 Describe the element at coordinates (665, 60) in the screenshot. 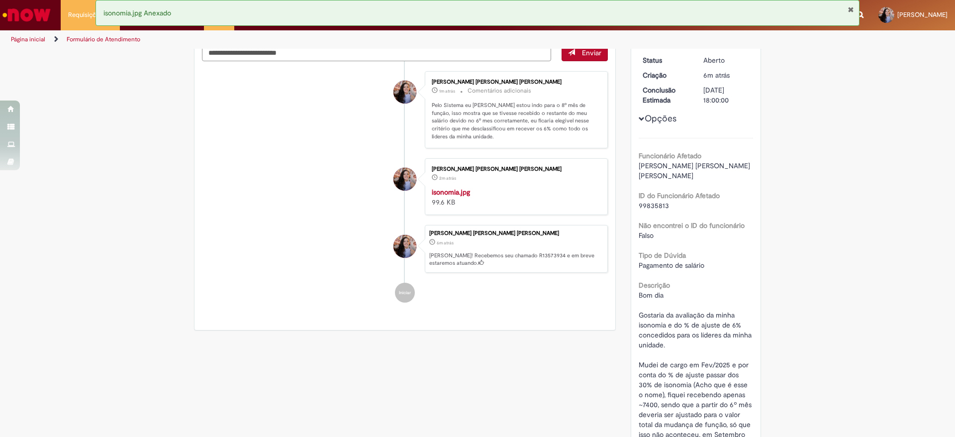

I see `dt: Status` at that location.